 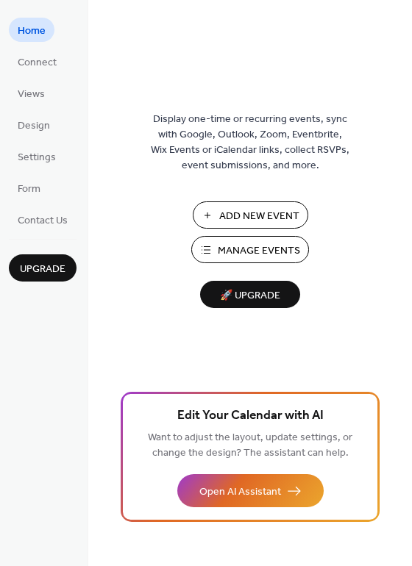 What do you see at coordinates (250, 294) in the screenshot?
I see `button: 🚀 Upgrade` at bounding box center [250, 294].